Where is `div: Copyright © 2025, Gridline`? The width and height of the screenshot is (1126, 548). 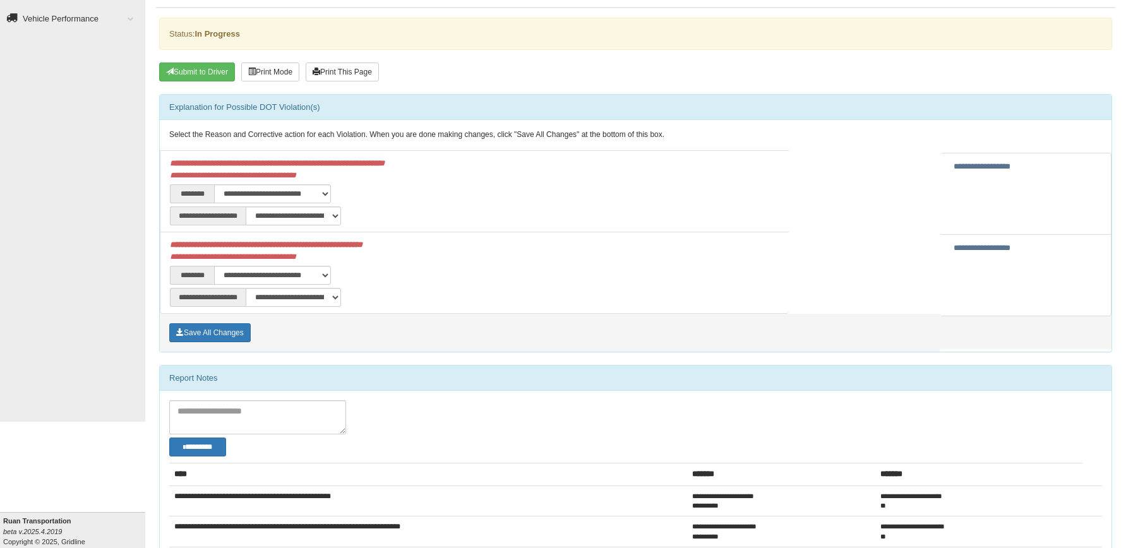 div: Copyright © 2025, Gridline is located at coordinates (74, 531).